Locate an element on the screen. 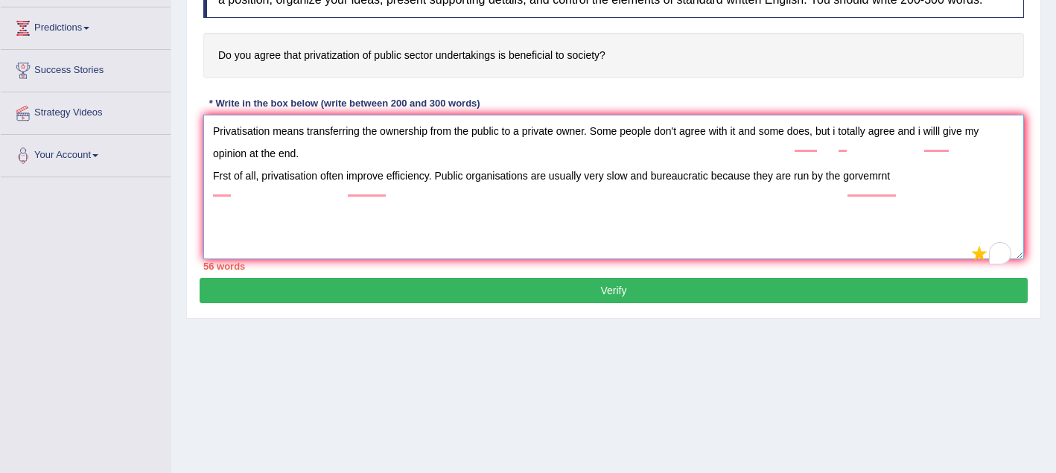 The image size is (1056, 473). h4: Do you agree that privatization of public sector undertakings is beneficial to society? is located at coordinates (614, 55).